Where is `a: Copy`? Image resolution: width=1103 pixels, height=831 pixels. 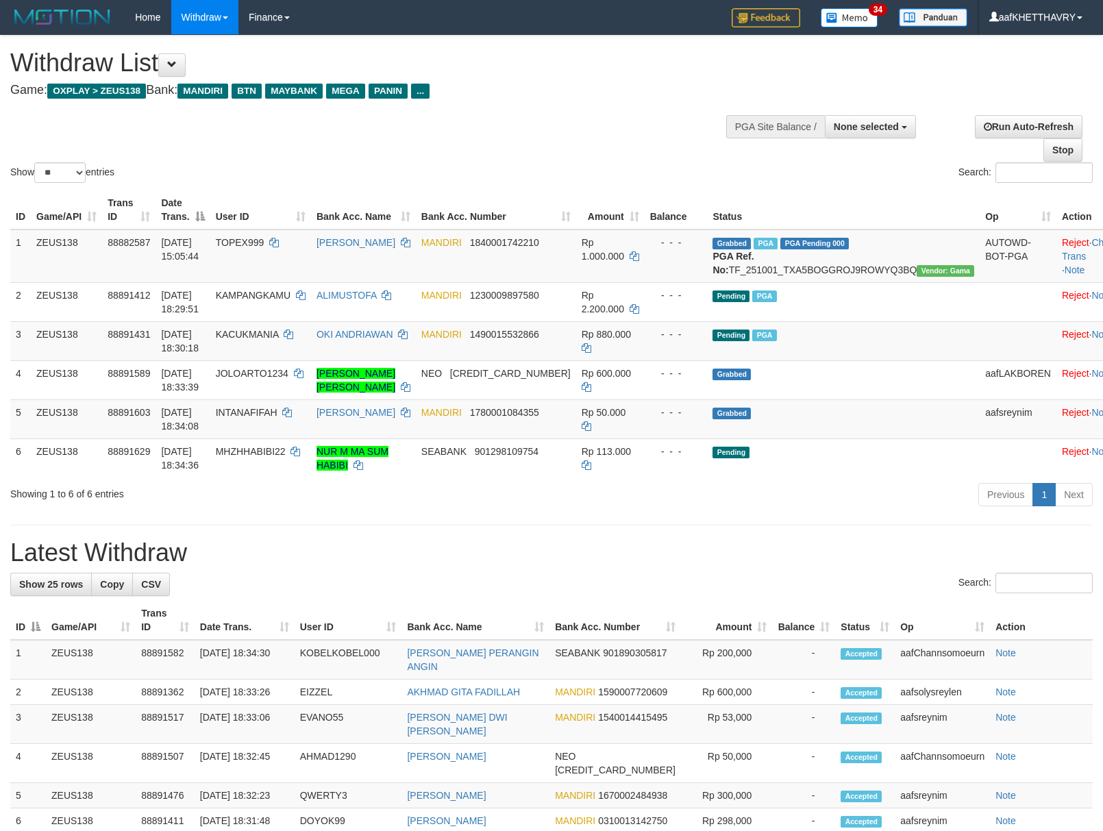 a: Copy is located at coordinates (112, 585).